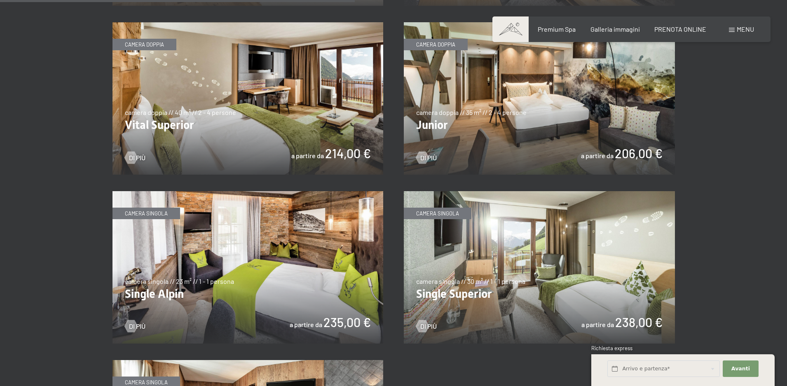  What do you see at coordinates (539, 98) in the screenshot?
I see `img: Junior` at bounding box center [539, 98].